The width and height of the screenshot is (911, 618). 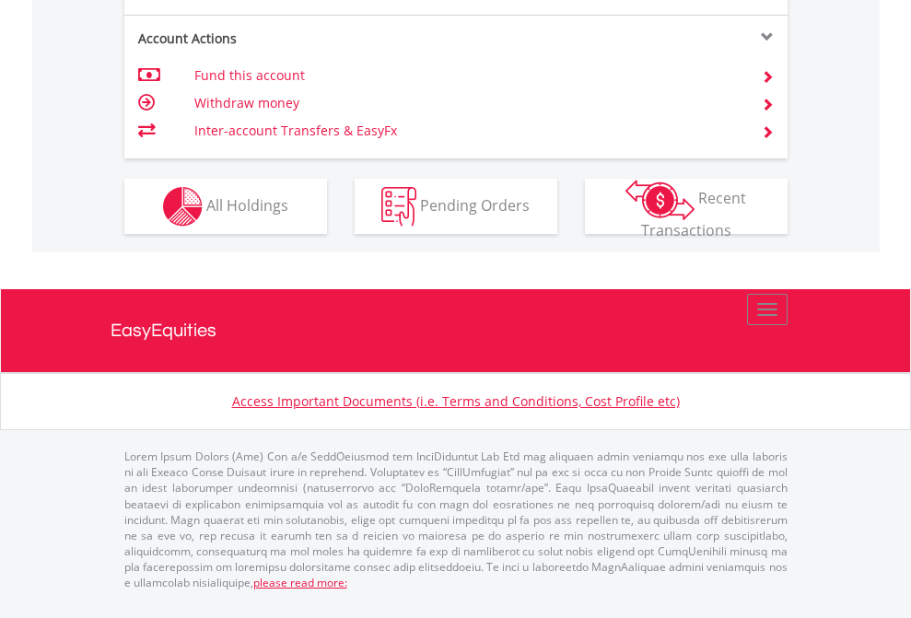 What do you see at coordinates (456, 331) in the screenshot?
I see `a: EasyEquities` at bounding box center [456, 331].